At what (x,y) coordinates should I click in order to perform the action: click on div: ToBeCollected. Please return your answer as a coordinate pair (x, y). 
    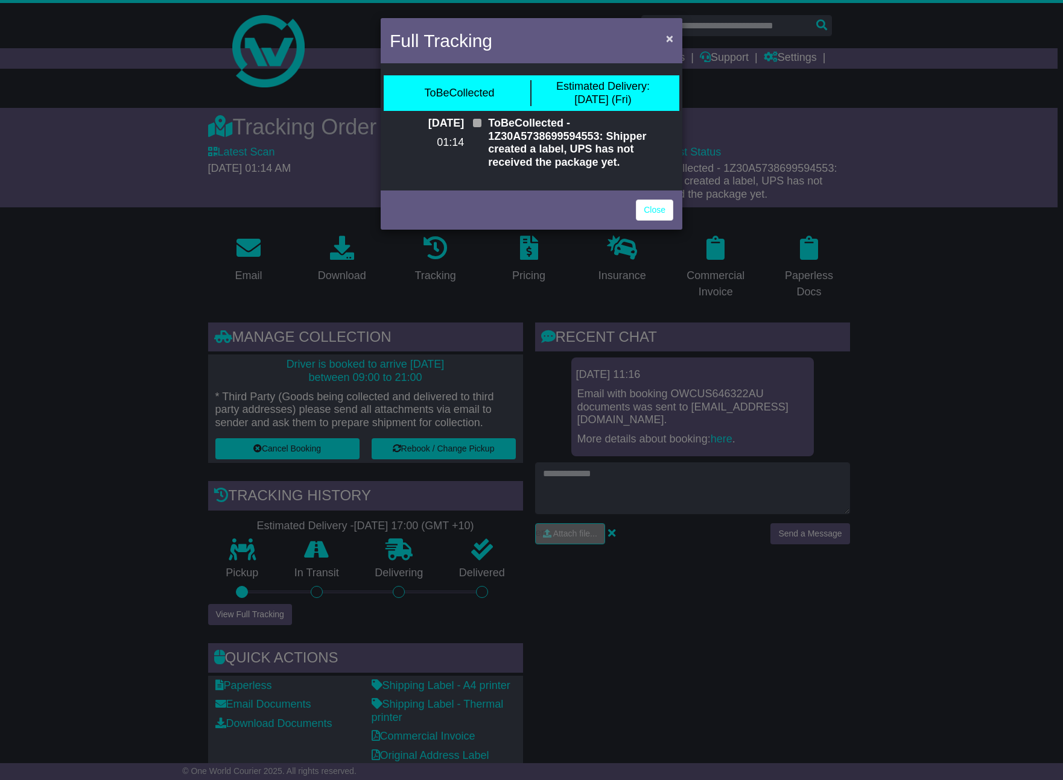
    Looking at the image, I should click on (459, 93).